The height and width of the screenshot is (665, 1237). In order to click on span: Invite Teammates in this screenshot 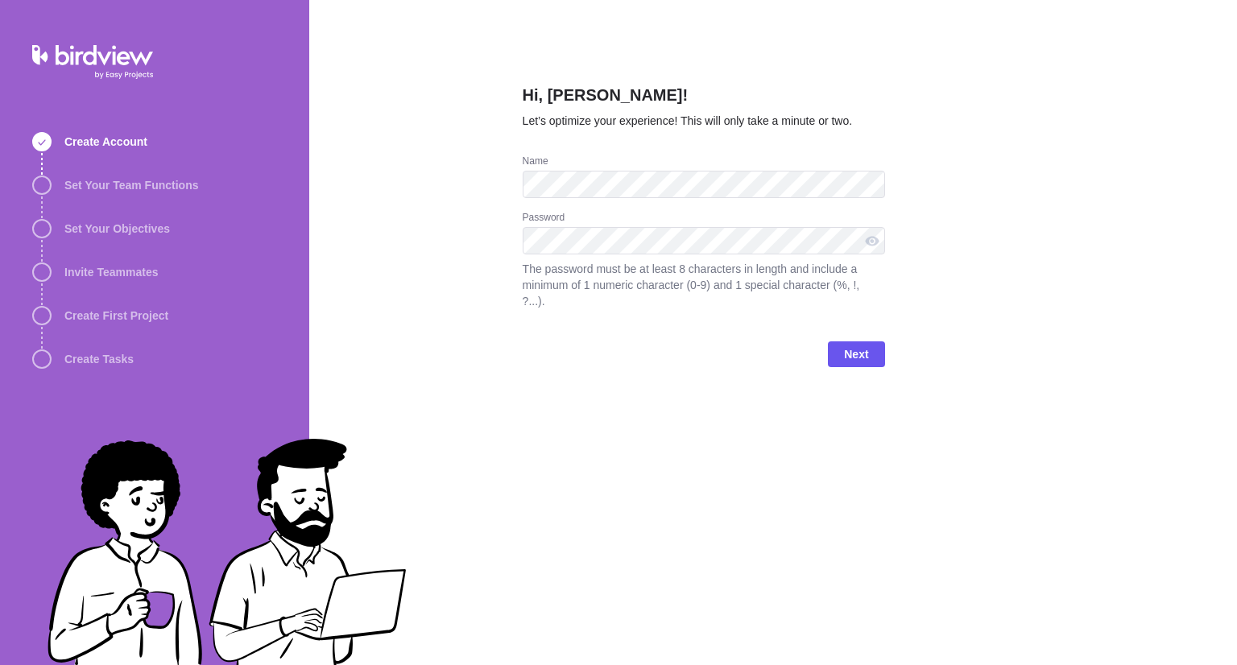, I will do `click(111, 272)`.